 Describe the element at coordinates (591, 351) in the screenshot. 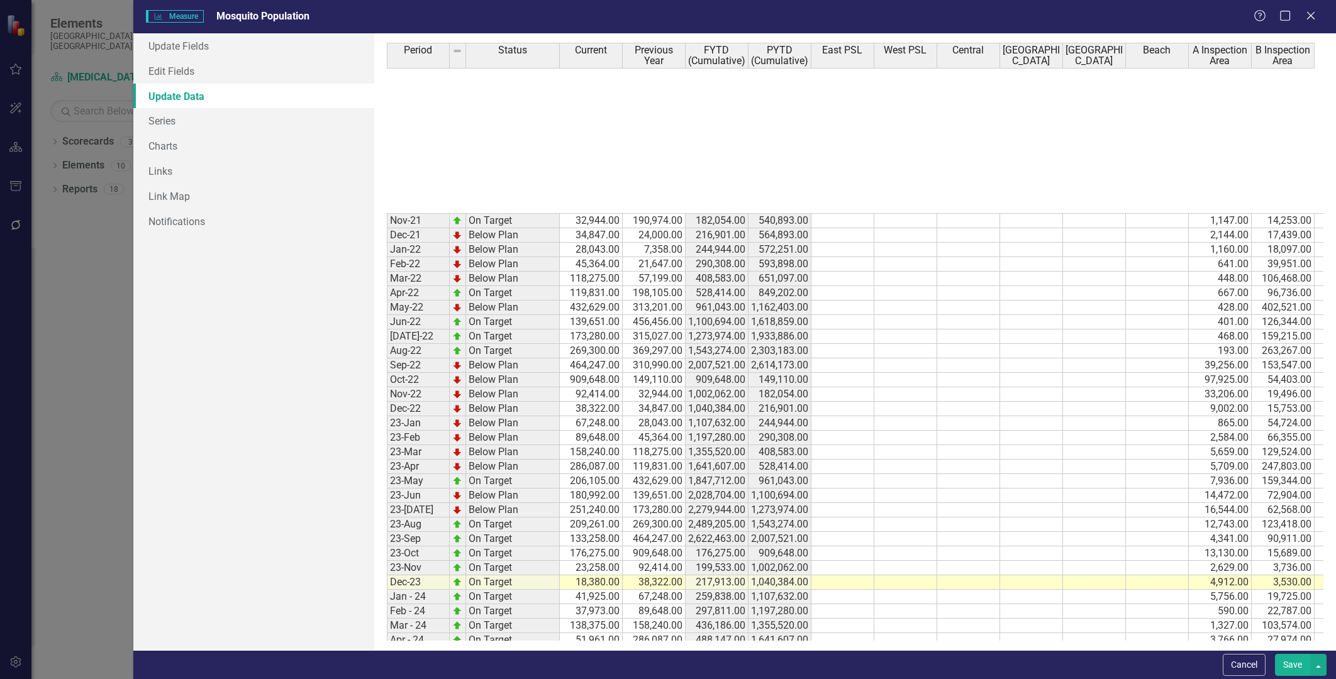

I see `td: 269,300.00` at that location.